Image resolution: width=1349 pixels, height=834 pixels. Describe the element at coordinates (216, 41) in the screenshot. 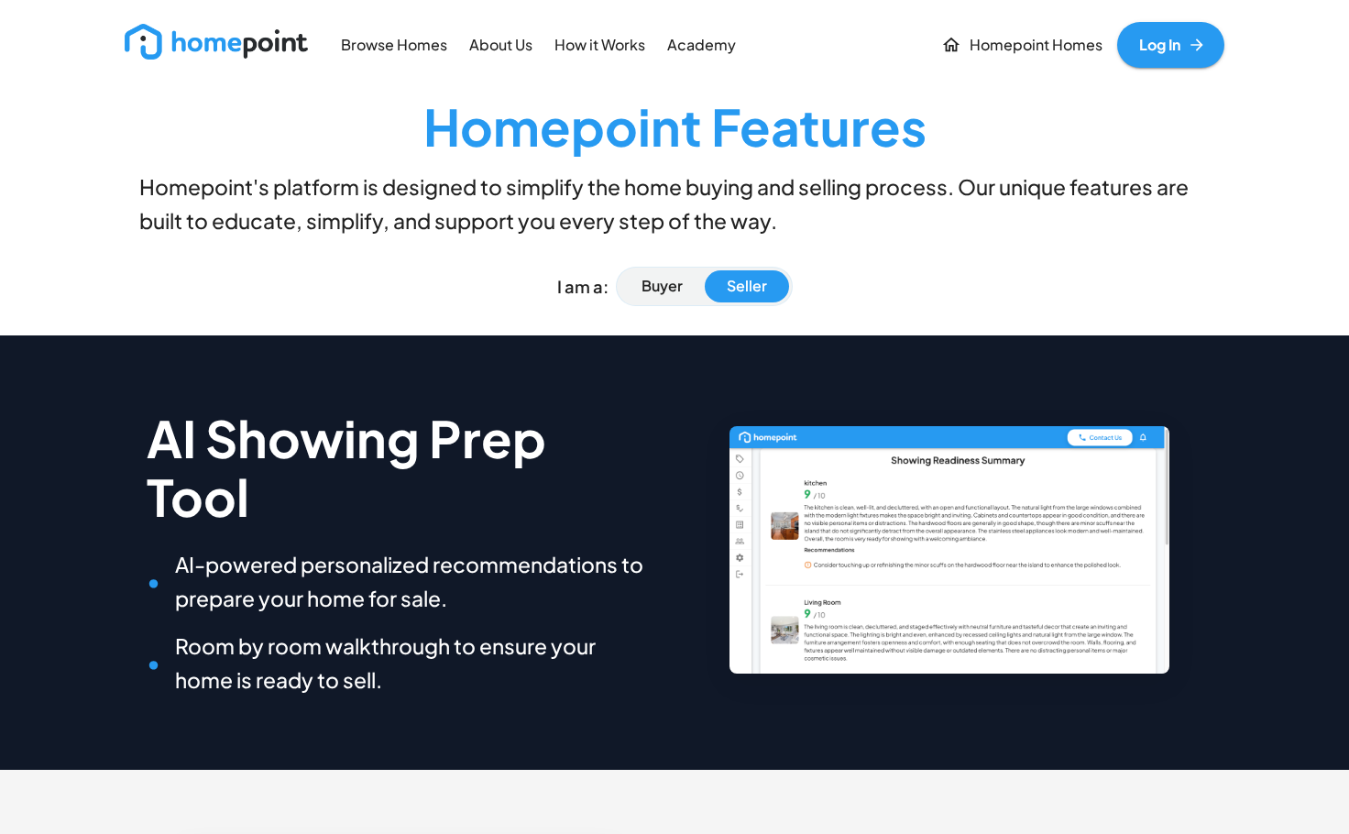

I see `img: new_logo_light.png` at that location.